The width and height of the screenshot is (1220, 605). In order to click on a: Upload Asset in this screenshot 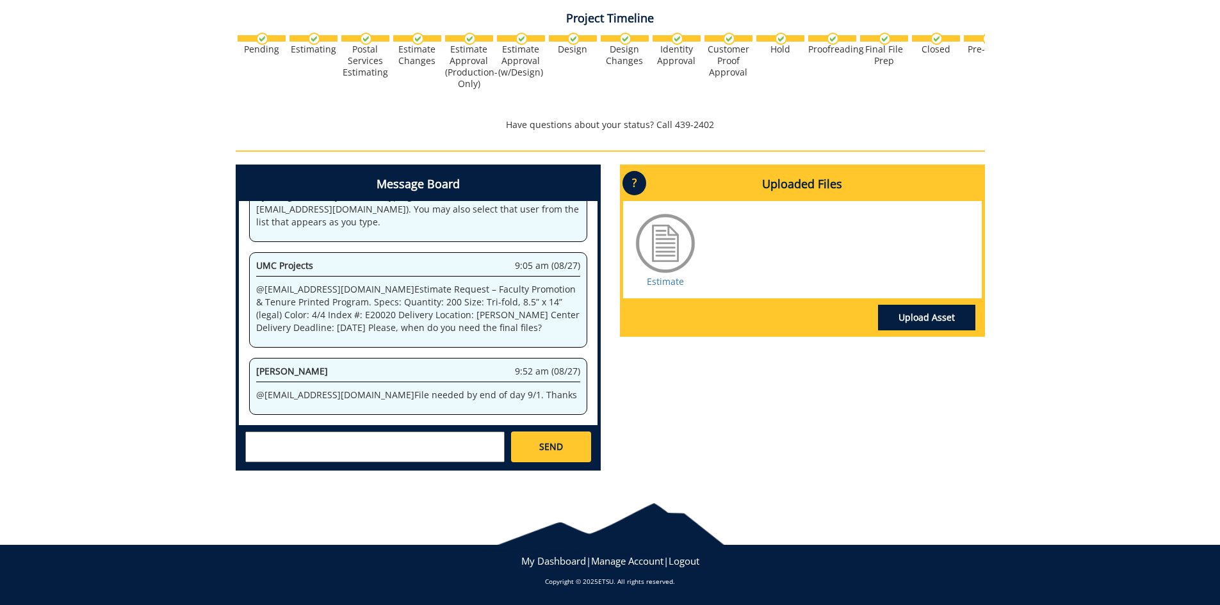, I will do `click(927, 318)`.